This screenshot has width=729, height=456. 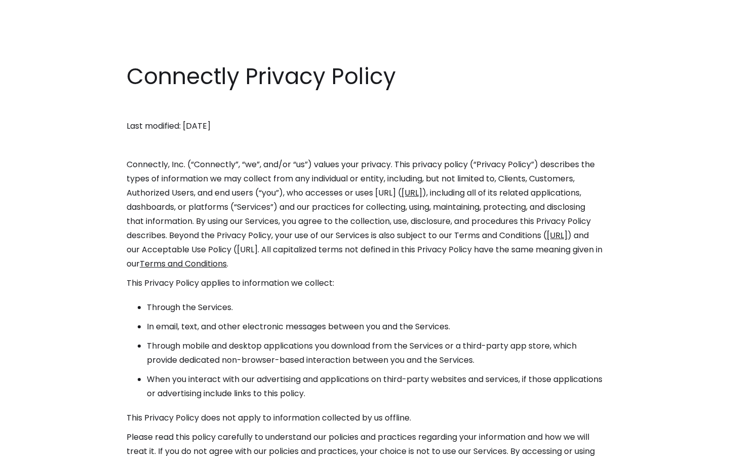 What do you see at coordinates (375, 386) in the screenshot?
I see `li: When you interact with our advertising and applications on third-party websites and services, if ...` at bounding box center [375, 386].